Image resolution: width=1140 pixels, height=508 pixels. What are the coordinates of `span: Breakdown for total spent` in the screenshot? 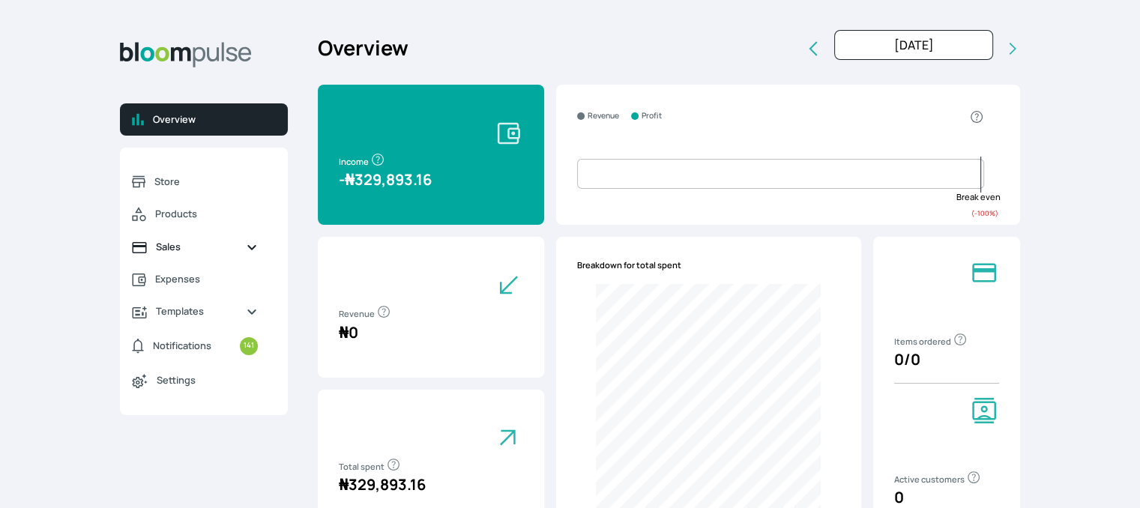 It's located at (629, 265).